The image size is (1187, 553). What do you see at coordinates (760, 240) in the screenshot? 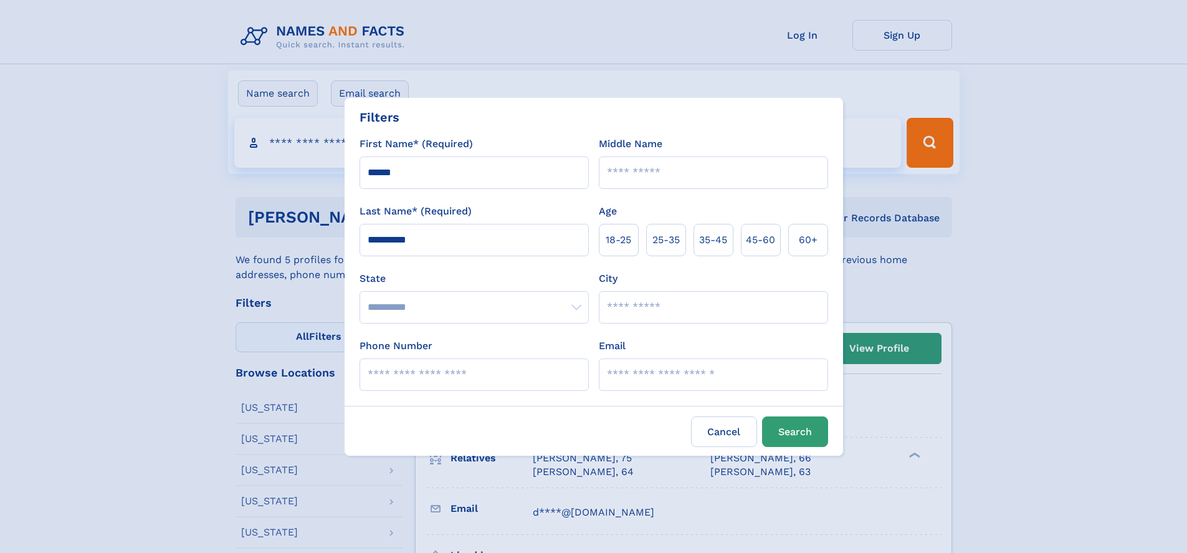
I see `span: 45‑60` at bounding box center [760, 240].